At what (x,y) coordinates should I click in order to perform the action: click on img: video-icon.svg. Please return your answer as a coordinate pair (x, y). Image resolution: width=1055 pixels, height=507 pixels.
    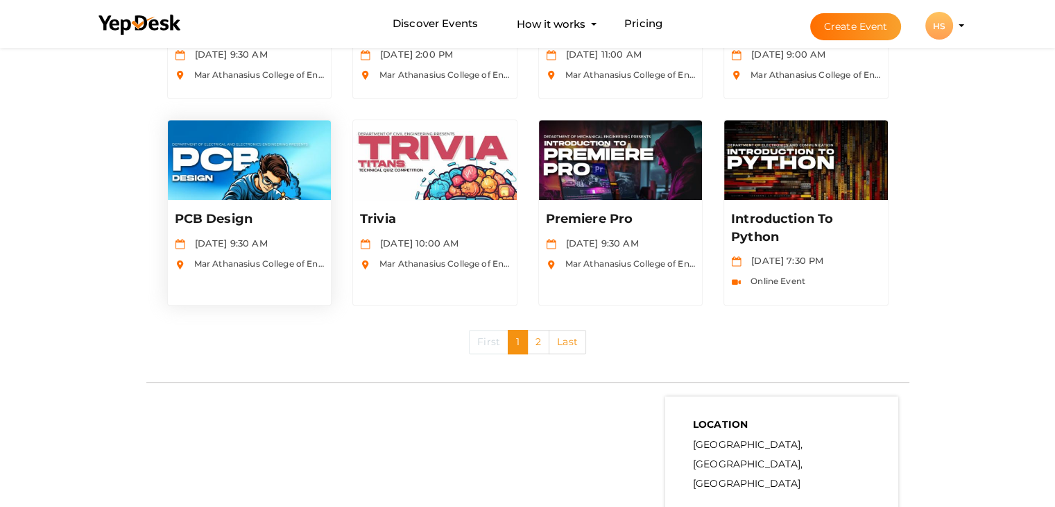
    Looking at the image, I should click on (736, 282).